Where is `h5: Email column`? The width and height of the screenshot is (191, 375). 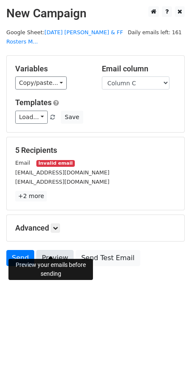 h5: Email column is located at coordinates (138, 69).